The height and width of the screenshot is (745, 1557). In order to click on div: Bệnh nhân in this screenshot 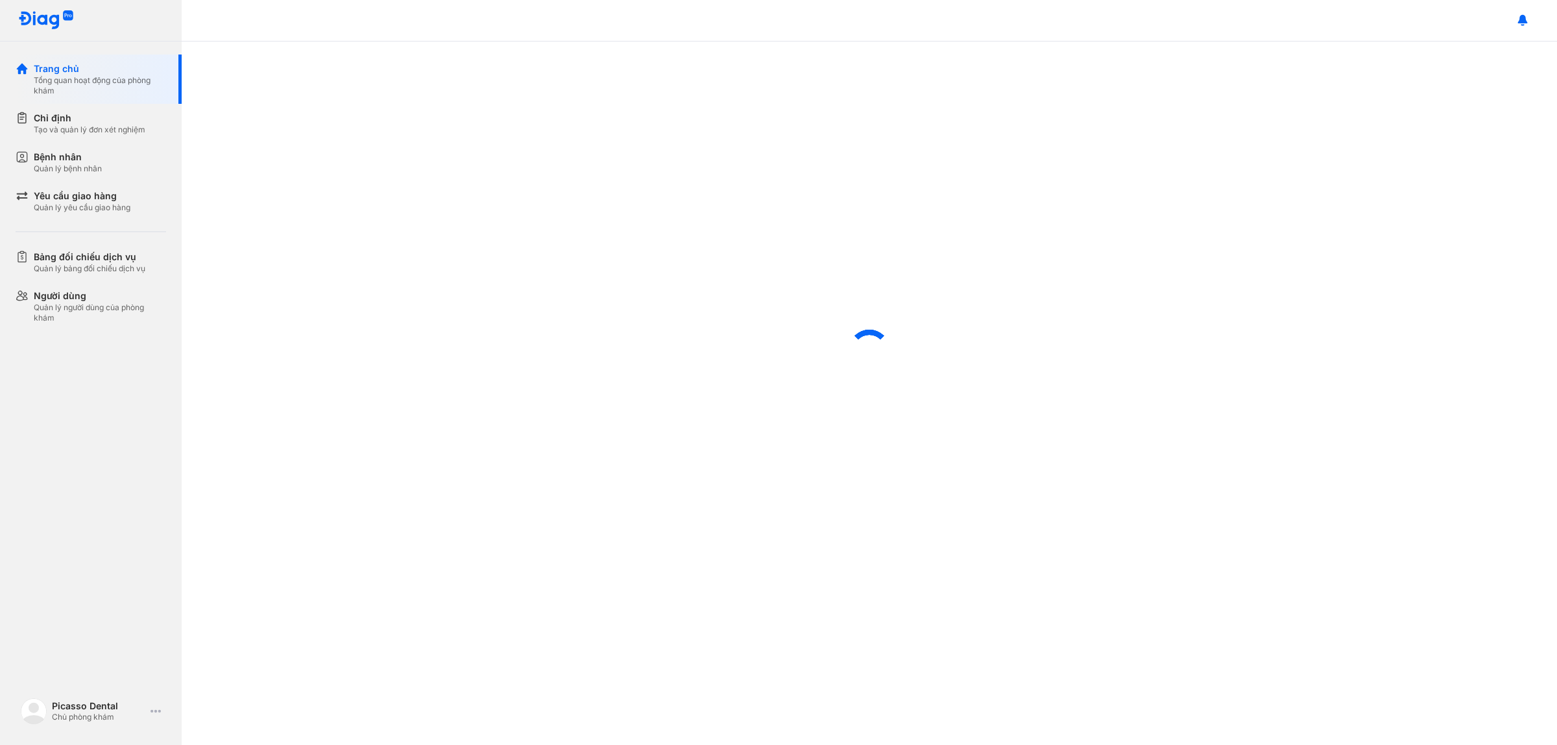, I will do `click(67, 157)`.